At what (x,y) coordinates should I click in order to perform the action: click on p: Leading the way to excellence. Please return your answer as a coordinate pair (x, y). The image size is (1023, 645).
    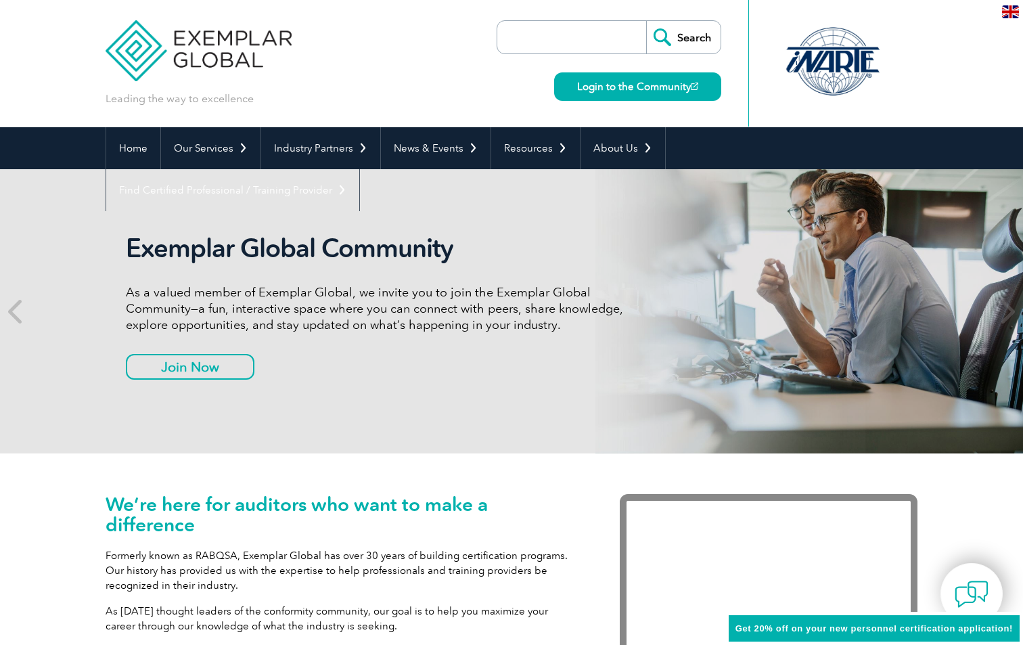
    Looking at the image, I should click on (179, 99).